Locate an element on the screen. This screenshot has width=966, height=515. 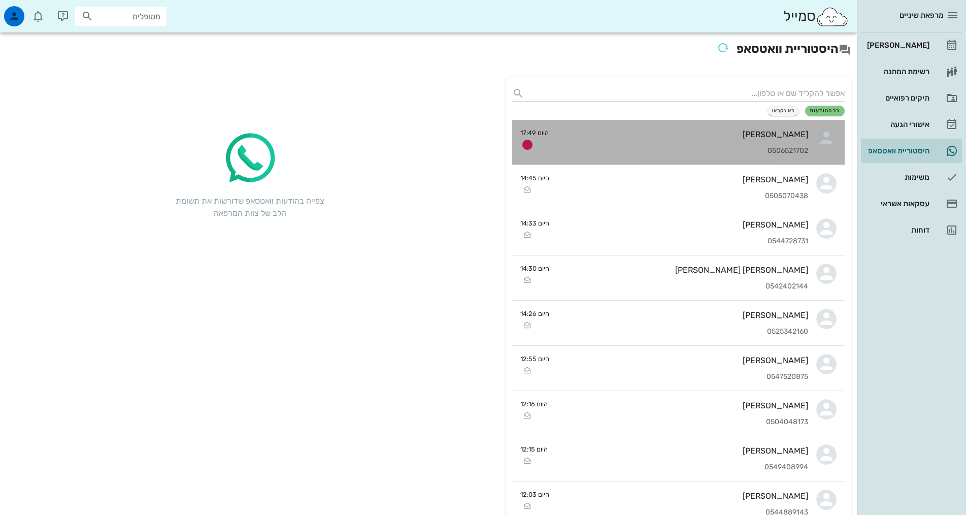
div: סמייל is located at coordinates (815, 16).